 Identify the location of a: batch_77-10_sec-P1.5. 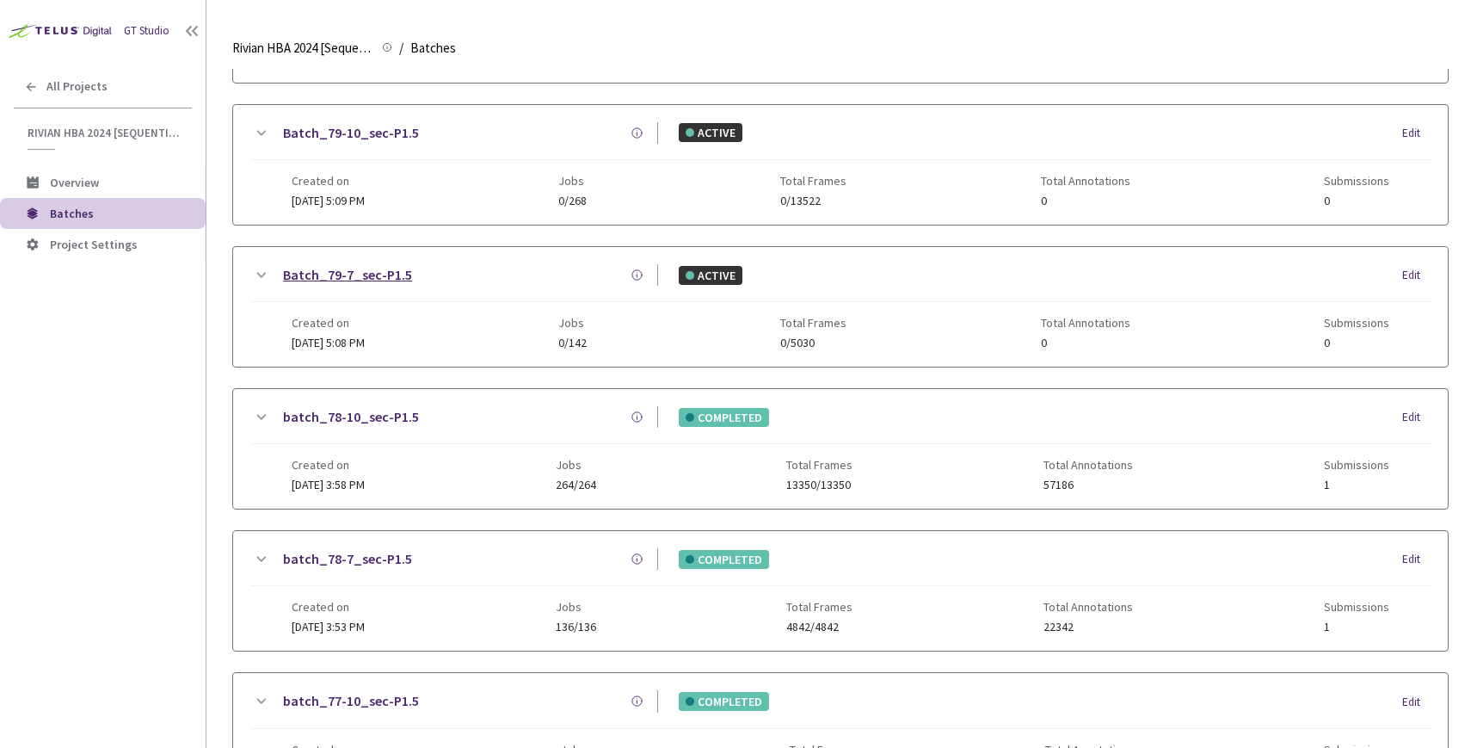
(351, 700).